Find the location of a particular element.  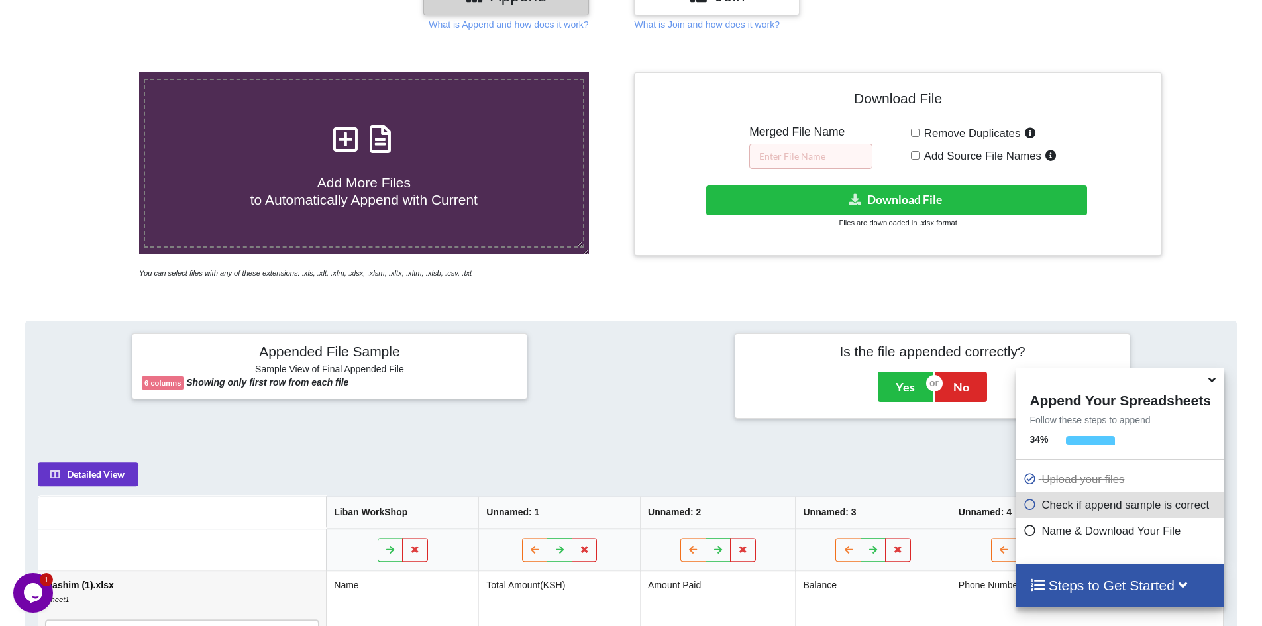

p: What is Join and how does it work? is located at coordinates (706, 25).